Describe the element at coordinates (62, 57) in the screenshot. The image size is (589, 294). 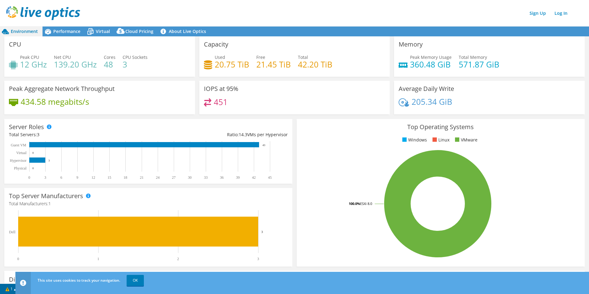
I see `span: Net CPU` at that location.